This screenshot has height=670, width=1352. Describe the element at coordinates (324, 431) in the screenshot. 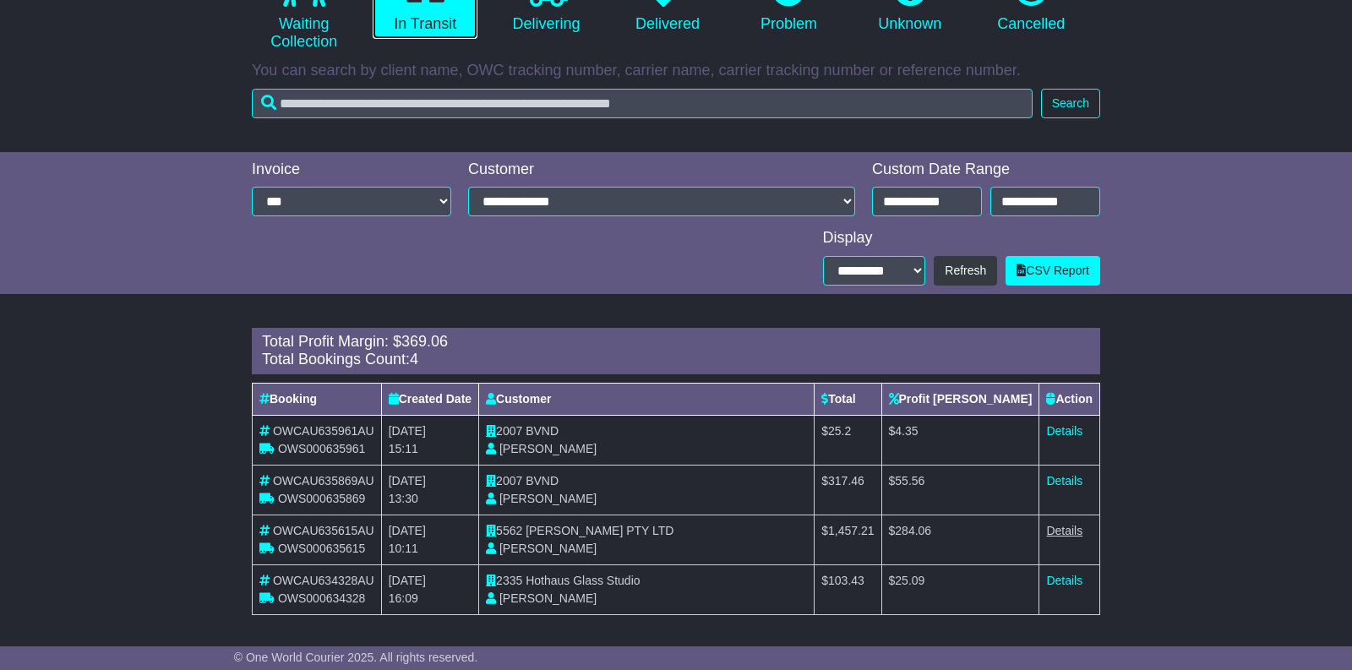

I see `span: OWCAU635961AU` at that location.